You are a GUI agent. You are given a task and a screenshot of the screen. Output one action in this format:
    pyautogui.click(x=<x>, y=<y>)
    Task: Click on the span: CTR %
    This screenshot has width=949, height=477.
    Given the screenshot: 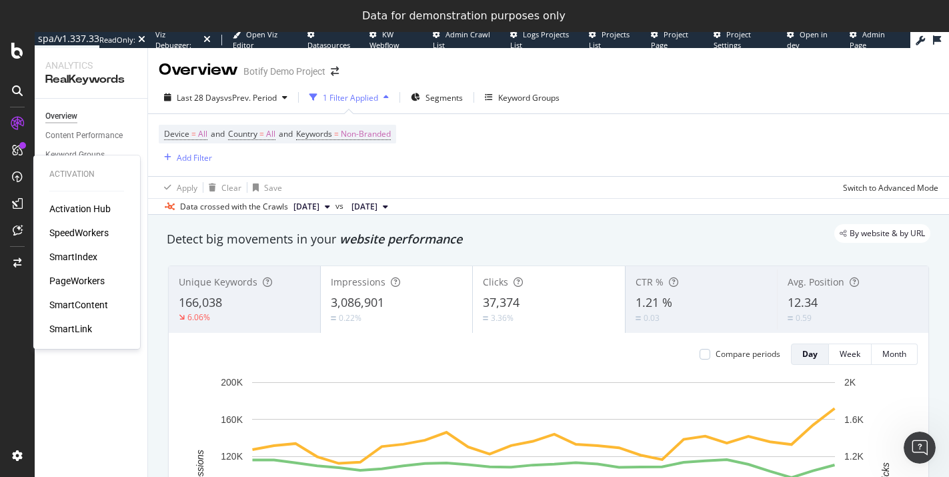 What is the action you would take?
    pyautogui.click(x=649, y=281)
    